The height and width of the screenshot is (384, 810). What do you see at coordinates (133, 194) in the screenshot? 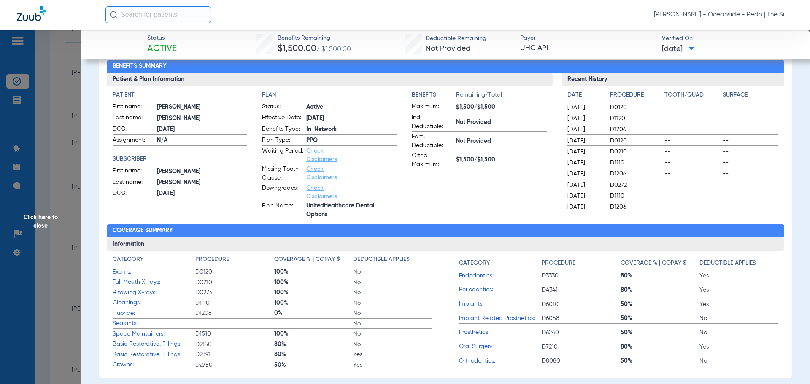
I see `span: DOB:` at bounding box center [133, 194].